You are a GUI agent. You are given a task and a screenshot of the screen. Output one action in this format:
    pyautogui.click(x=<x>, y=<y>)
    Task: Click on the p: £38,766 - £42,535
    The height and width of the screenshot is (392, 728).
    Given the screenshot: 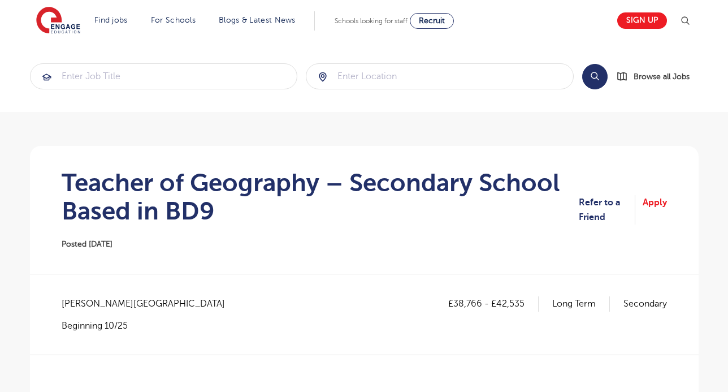 What is the action you would take?
    pyautogui.click(x=493, y=304)
    